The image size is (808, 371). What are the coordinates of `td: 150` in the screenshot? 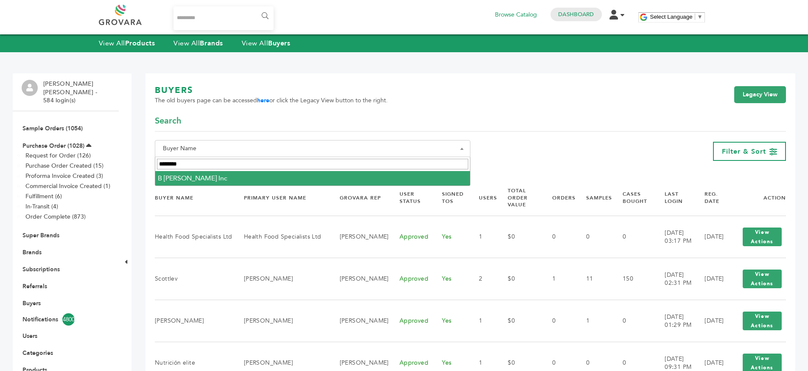 It's located at (633, 279).